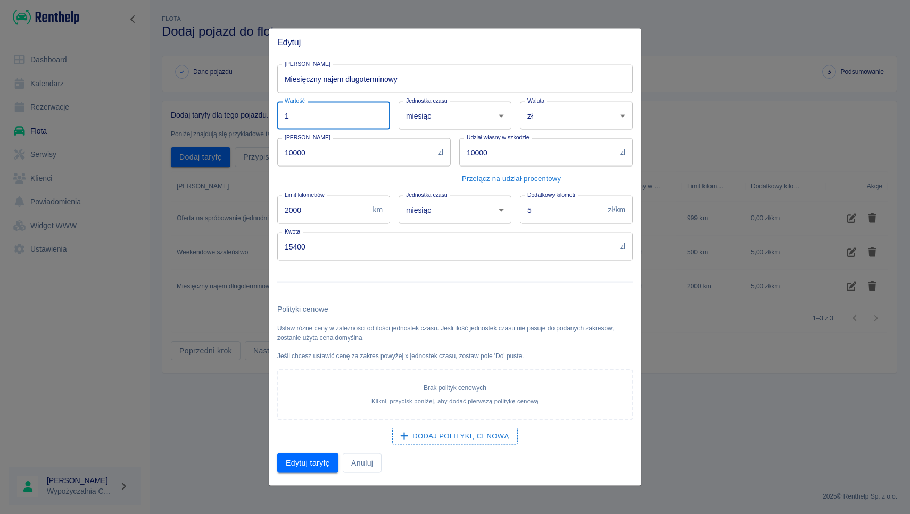 The width and height of the screenshot is (910, 514). What do you see at coordinates (511, 179) in the screenshot?
I see `button: Przełącz na udział procentowy` at bounding box center [511, 179].